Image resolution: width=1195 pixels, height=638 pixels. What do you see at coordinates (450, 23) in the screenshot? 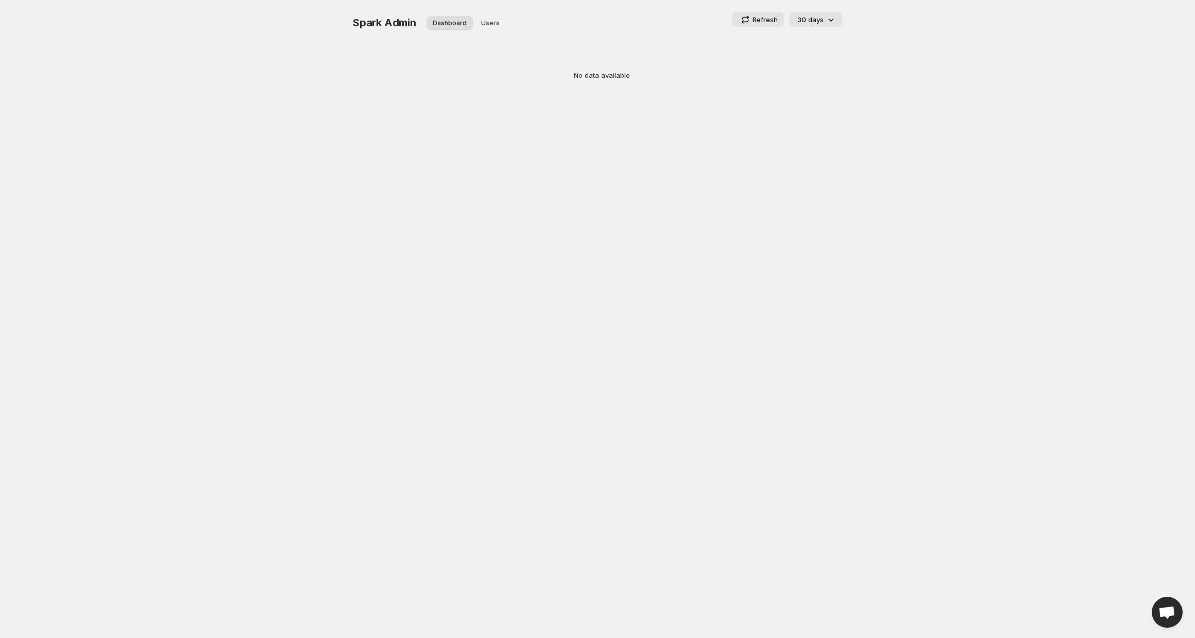
I see `span: Dashboard` at bounding box center [450, 23].